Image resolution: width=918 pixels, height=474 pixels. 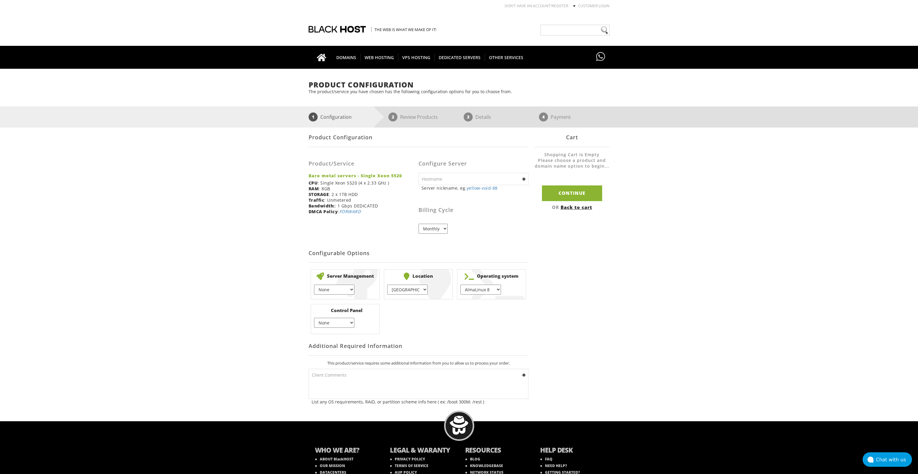 What do you see at coordinates (594, 6) in the screenshot?
I see `a: Customer Login` at bounding box center [594, 6].